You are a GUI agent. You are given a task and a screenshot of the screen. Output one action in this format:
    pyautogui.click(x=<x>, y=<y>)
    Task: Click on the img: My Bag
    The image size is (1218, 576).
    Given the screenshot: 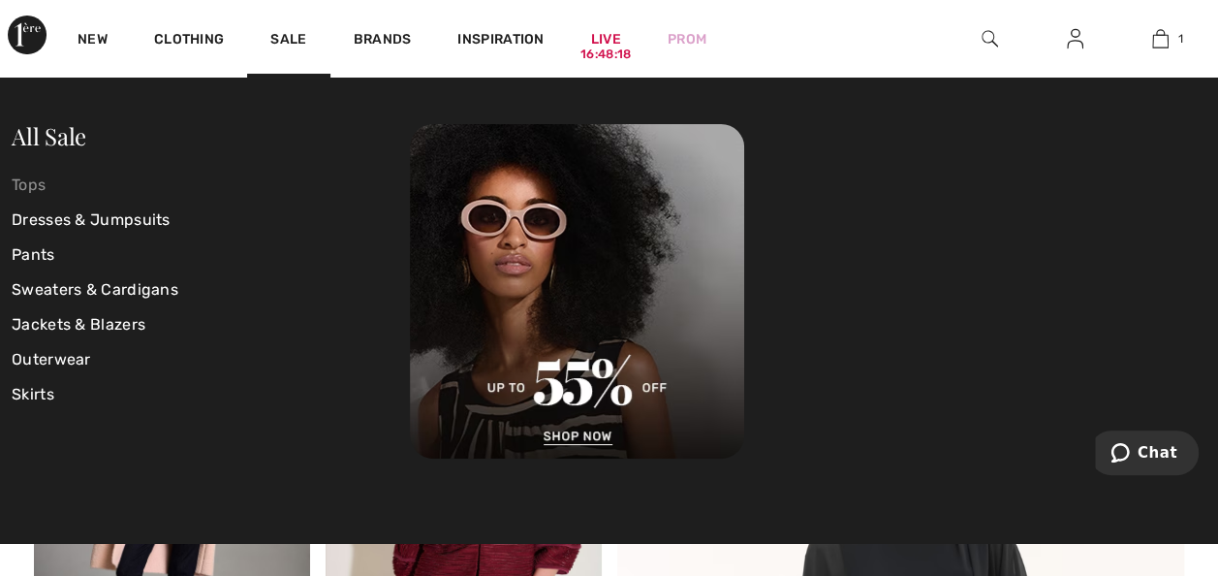 What is the action you would take?
    pyautogui.click(x=1160, y=39)
    